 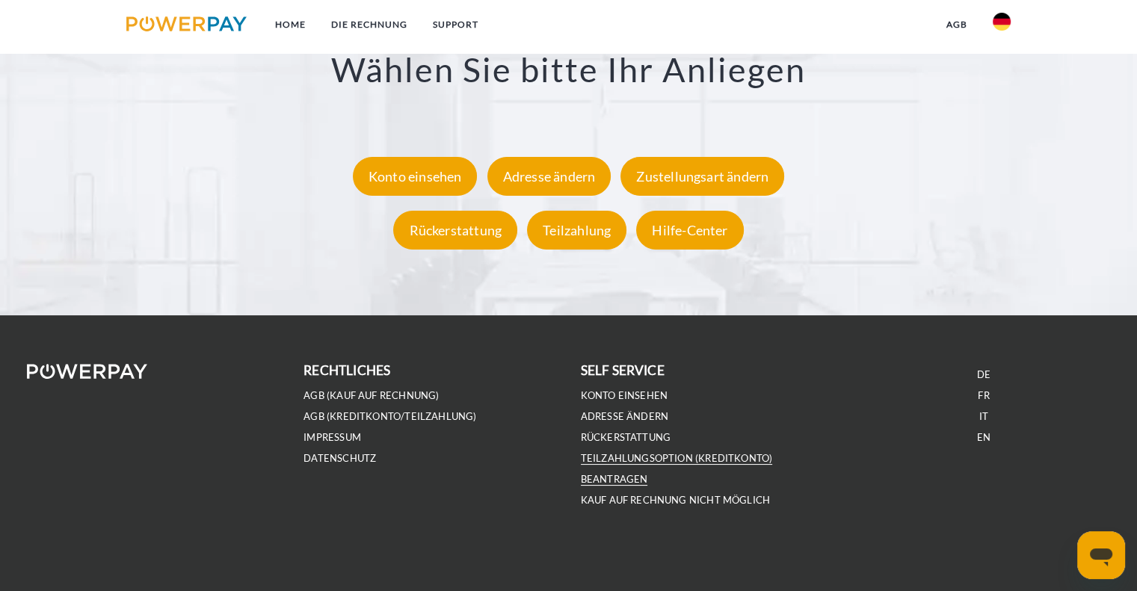 I want to click on h3: Wählen Sie bitte Ihr Anliegen, so click(x=568, y=70).